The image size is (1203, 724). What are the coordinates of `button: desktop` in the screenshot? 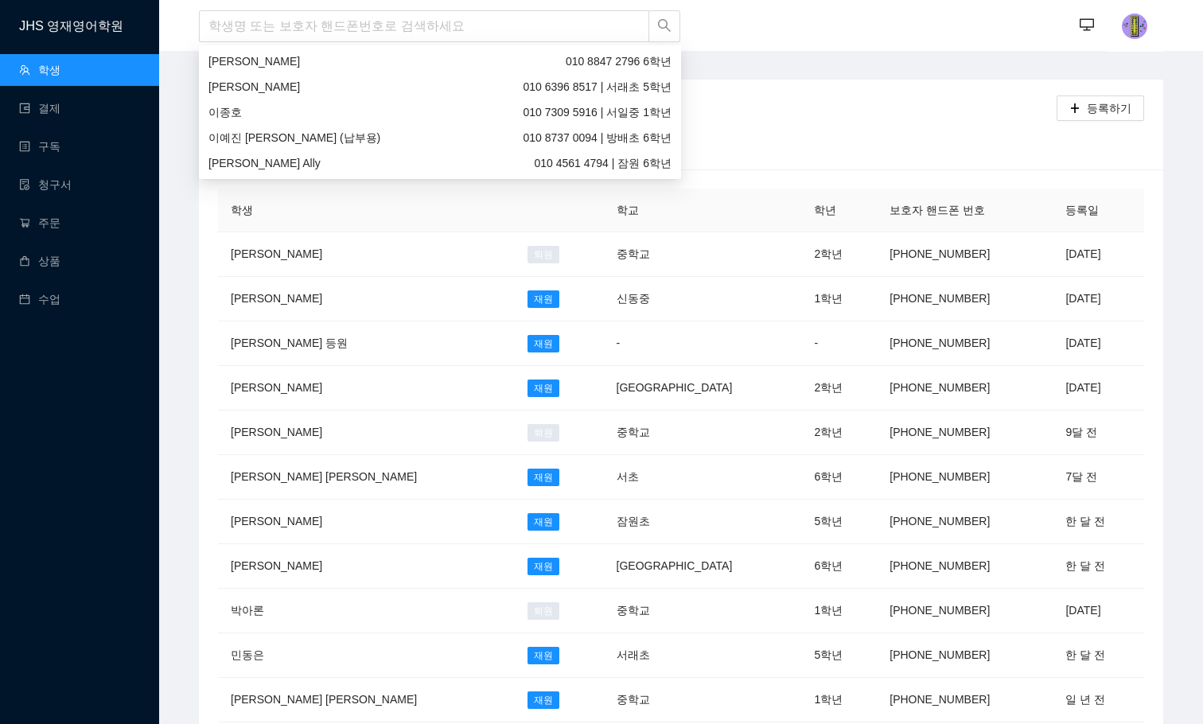 It's located at (1087, 25).